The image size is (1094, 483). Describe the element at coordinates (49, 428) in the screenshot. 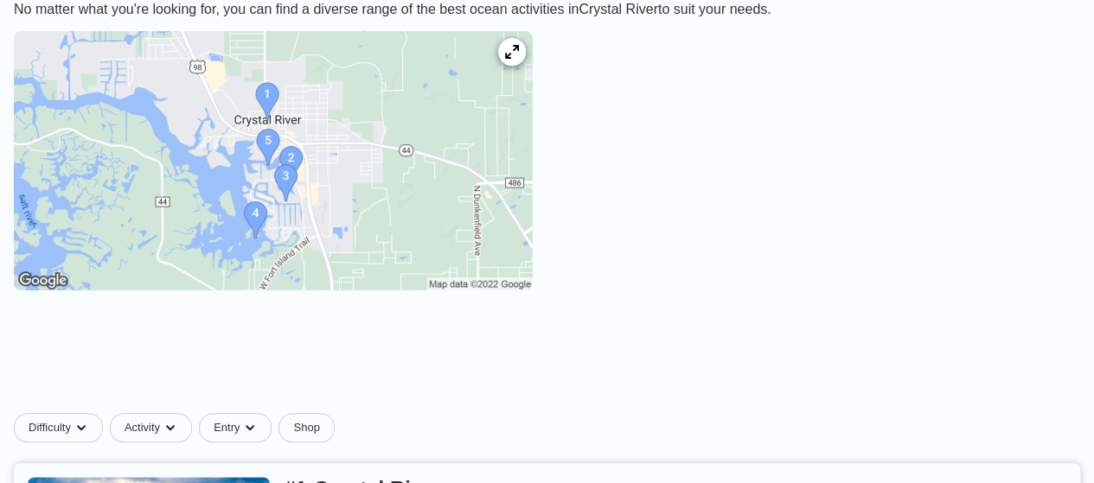

I see `span: Difficulty` at that location.